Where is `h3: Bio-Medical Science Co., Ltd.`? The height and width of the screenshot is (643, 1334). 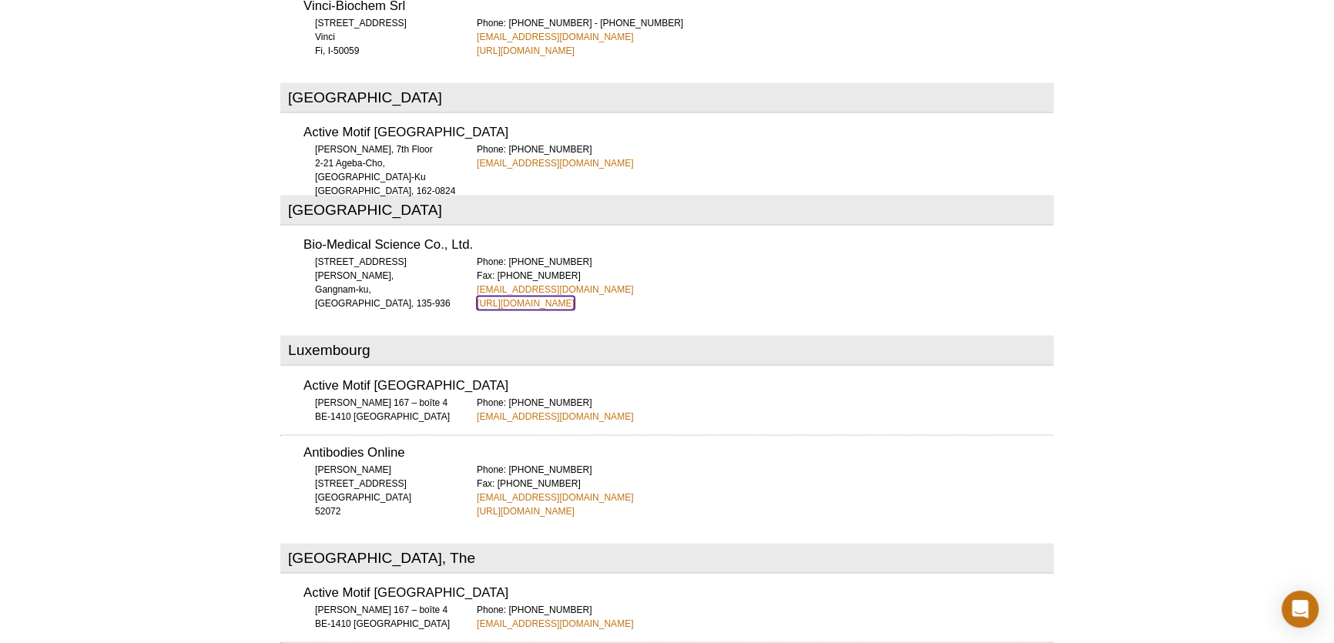 h3: Bio-Medical Science Co., Ltd. is located at coordinates (678, 245).